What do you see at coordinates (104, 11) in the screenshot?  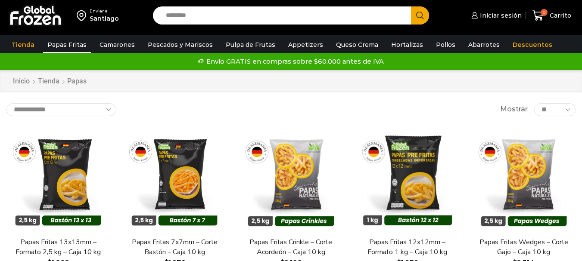 I see `div: Enviar a` at bounding box center [104, 11].